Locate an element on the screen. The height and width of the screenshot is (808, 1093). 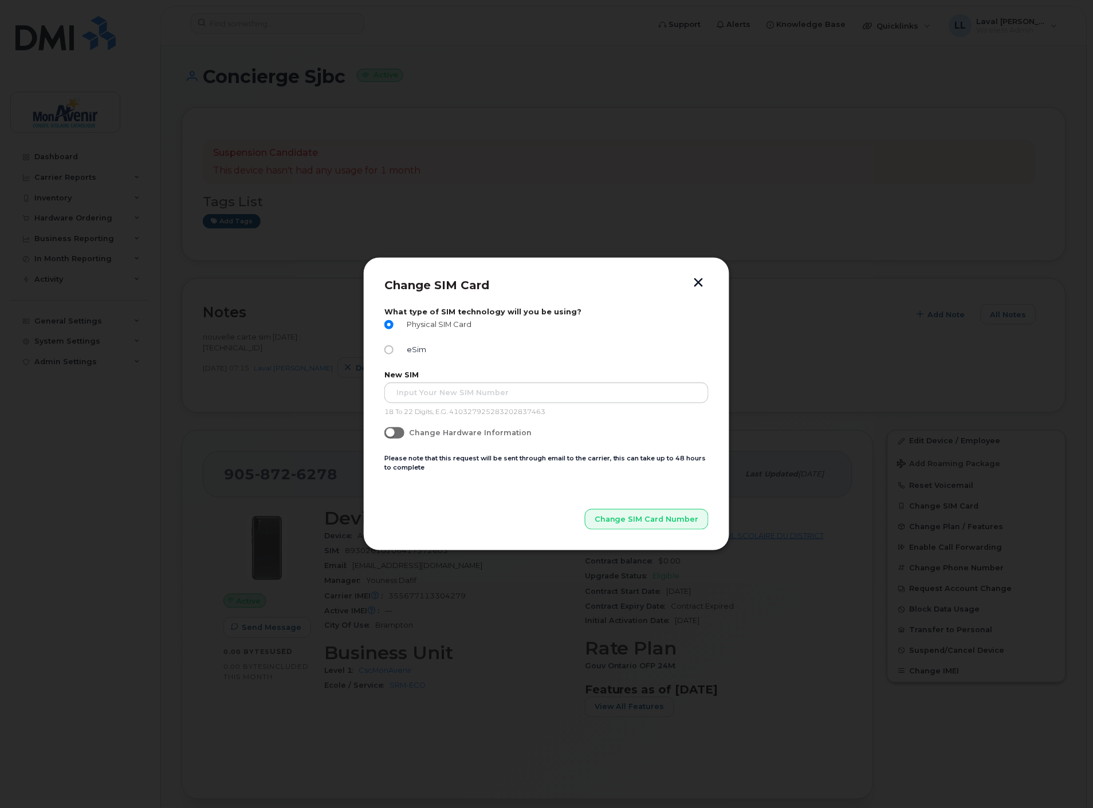
span: Change SIM Card is located at coordinates (436, 285).